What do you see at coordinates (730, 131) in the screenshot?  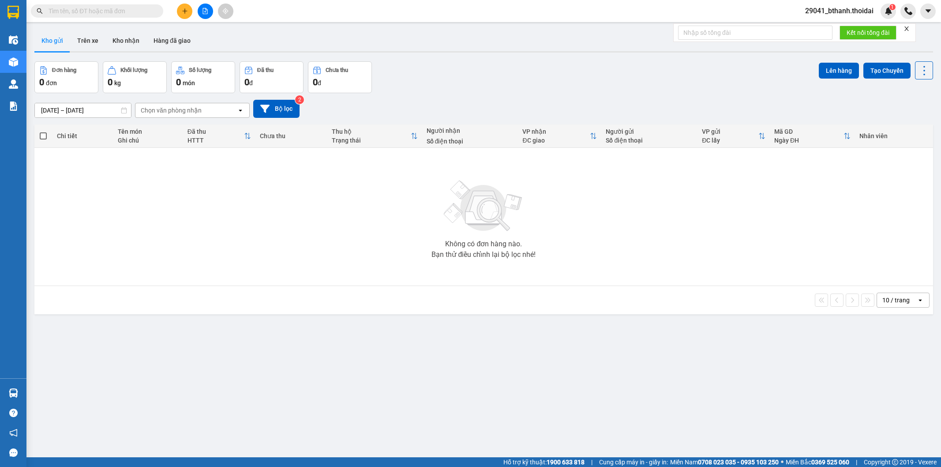 I see `div: VP gửi` at bounding box center [730, 131].